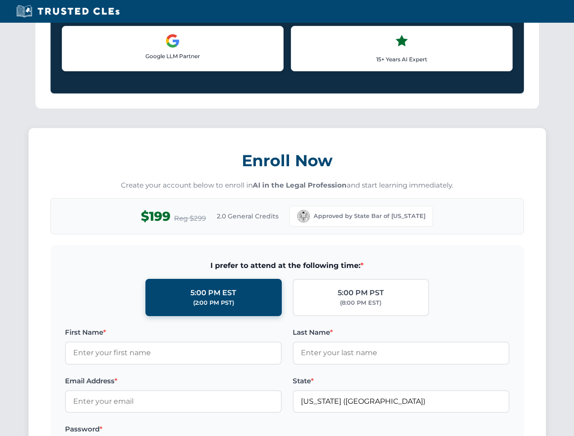 The height and width of the screenshot is (436, 574). I want to click on span: 2.0 General Credits, so click(248, 216).